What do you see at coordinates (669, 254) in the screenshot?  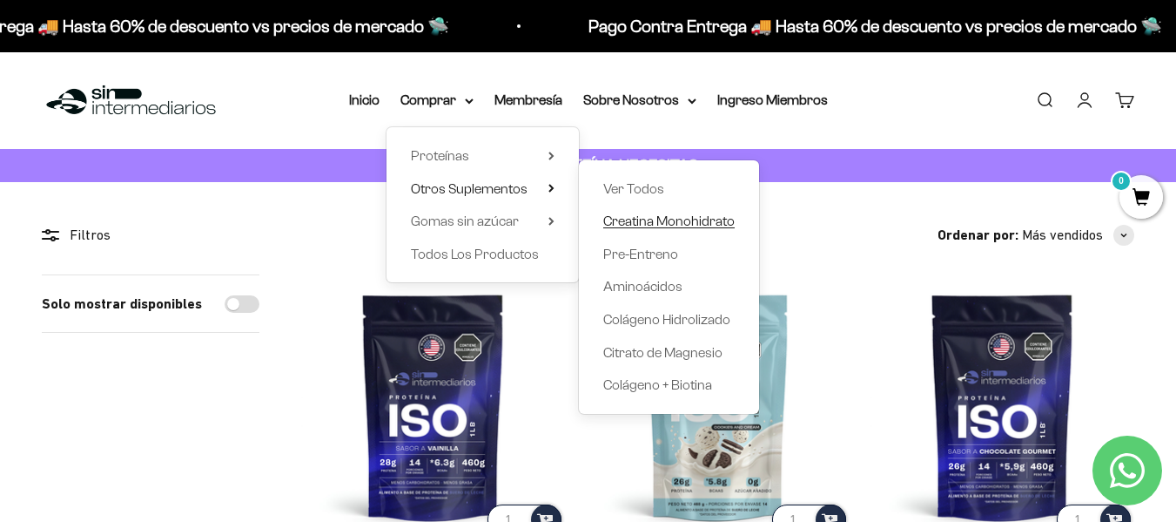 I see `a: Pre-Entreno` at bounding box center [669, 254].